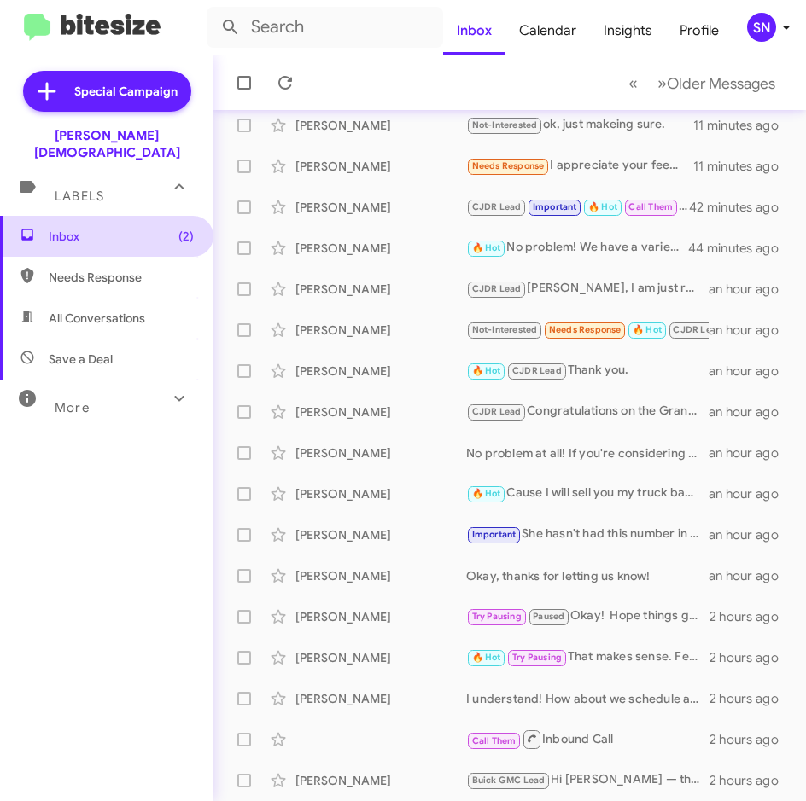 This screenshot has width=806, height=801. Describe the element at coordinates (587, 699) in the screenshot. I see `div: I understand! How about we schedule a time that works for you later this week? Let me know your a...` at that location.